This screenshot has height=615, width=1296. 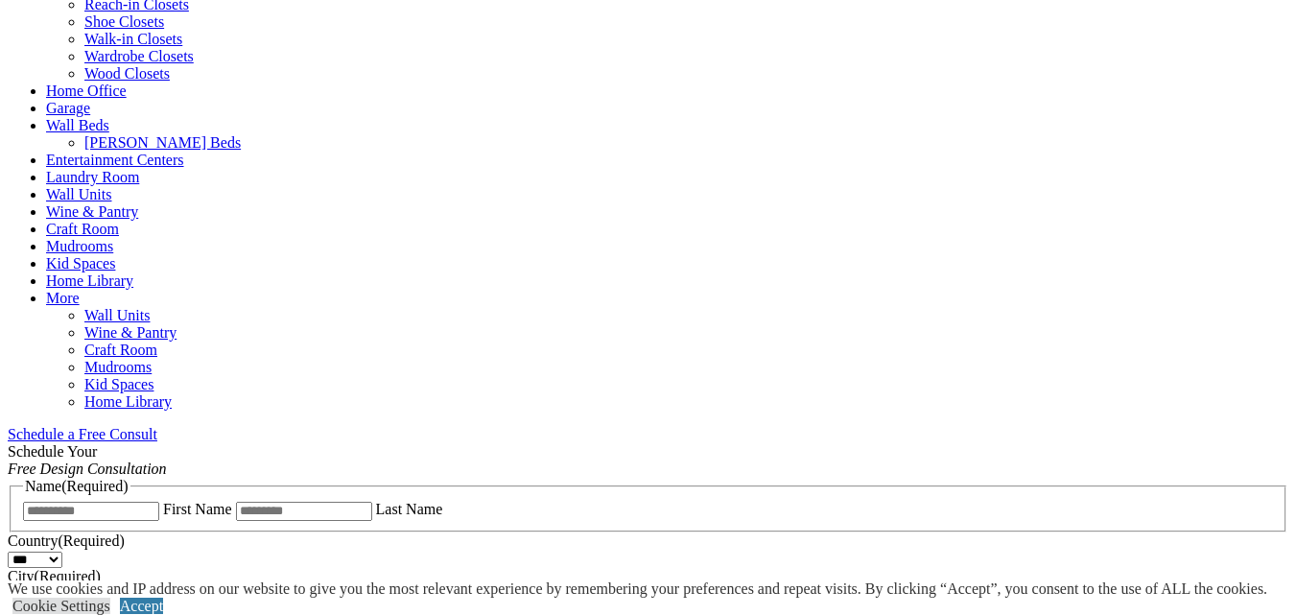 I want to click on a: Walk-in Closets, so click(x=133, y=38).